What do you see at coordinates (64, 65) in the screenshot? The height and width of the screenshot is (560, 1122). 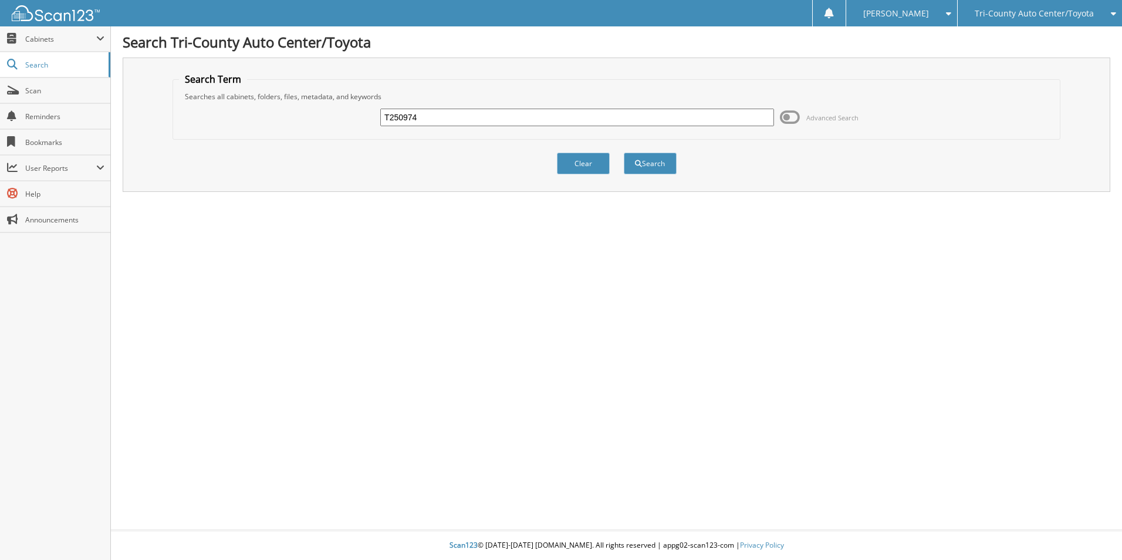 I see `span: Search` at bounding box center [64, 65].